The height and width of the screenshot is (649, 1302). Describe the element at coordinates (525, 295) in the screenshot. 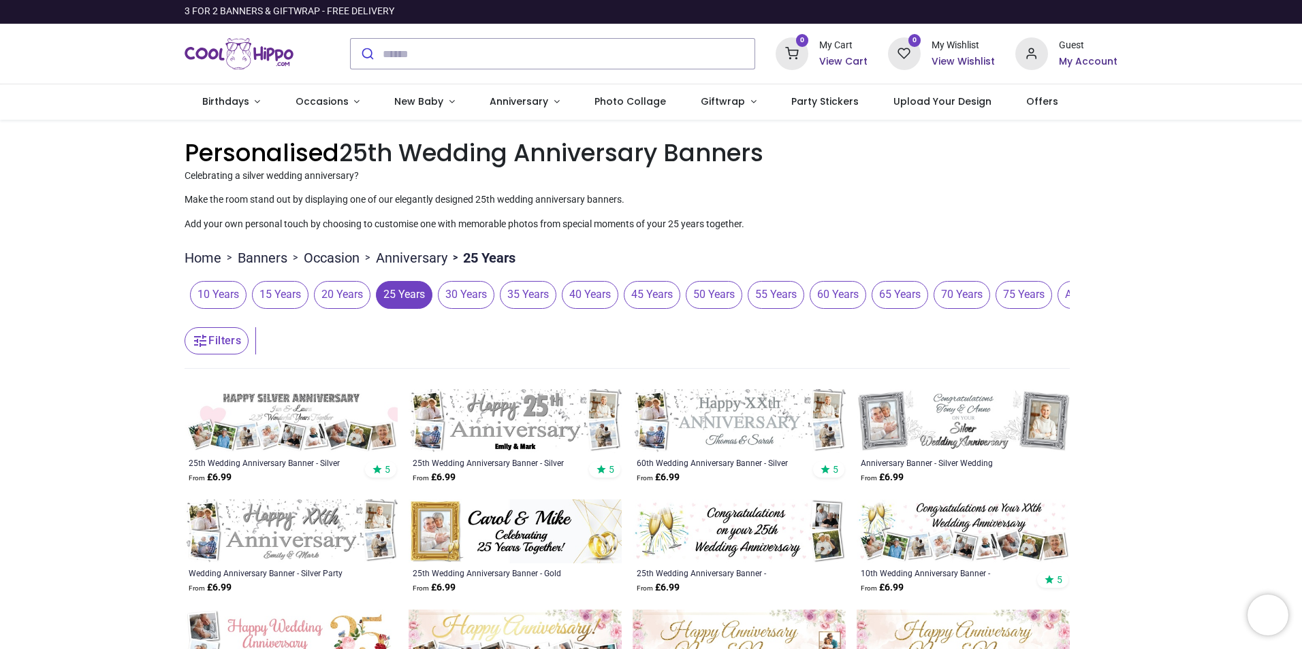

I see `button: 35 Years` at that location.